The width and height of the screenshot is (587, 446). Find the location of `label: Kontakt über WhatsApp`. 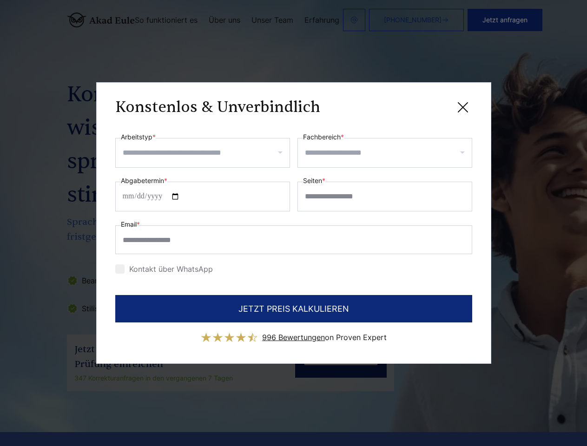

label: Kontakt über WhatsApp is located at coordinates (164, 269).